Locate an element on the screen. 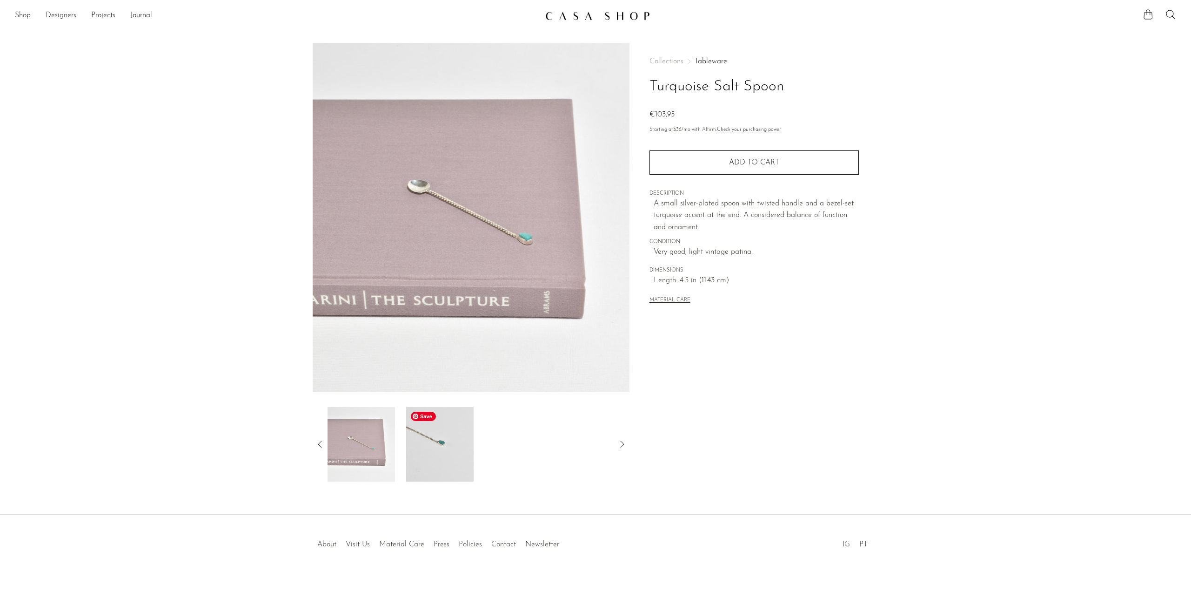 This screenshot has width=1191, height=592. ul: Social Medias is located at coordinates (855, 542).